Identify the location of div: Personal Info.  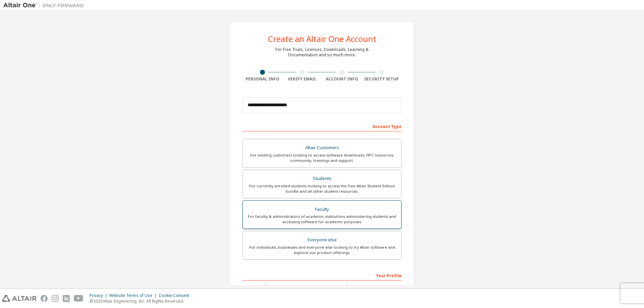
(262, 79).